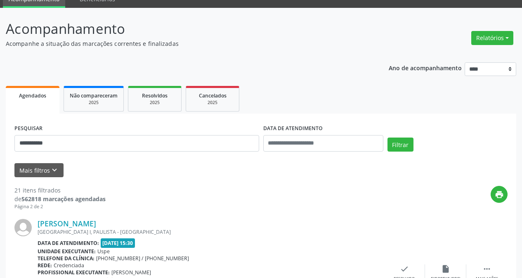  I want to click on div: Página 2 de 2, so click(60, 206).